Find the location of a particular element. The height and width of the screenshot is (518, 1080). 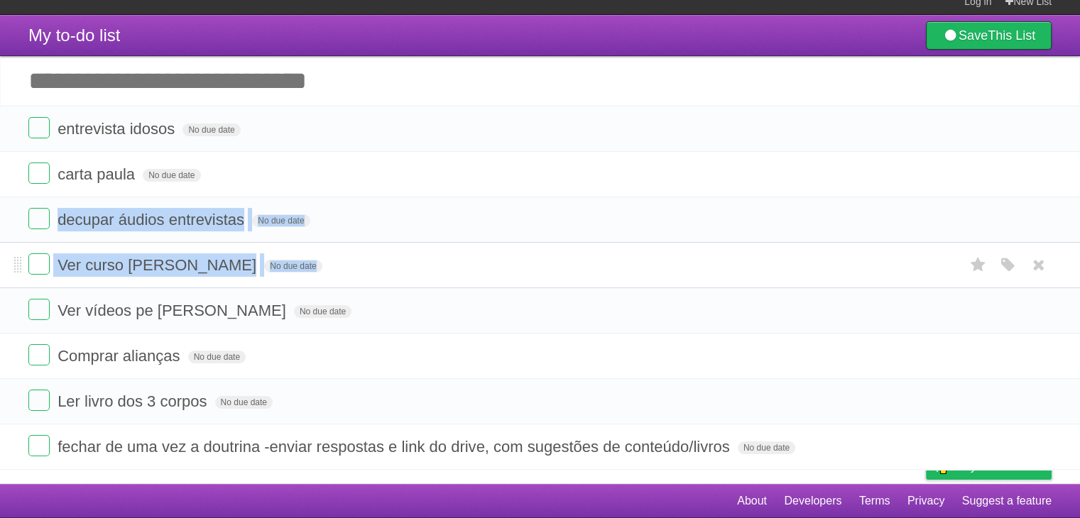

a: About is located at coordinates (752, 501).